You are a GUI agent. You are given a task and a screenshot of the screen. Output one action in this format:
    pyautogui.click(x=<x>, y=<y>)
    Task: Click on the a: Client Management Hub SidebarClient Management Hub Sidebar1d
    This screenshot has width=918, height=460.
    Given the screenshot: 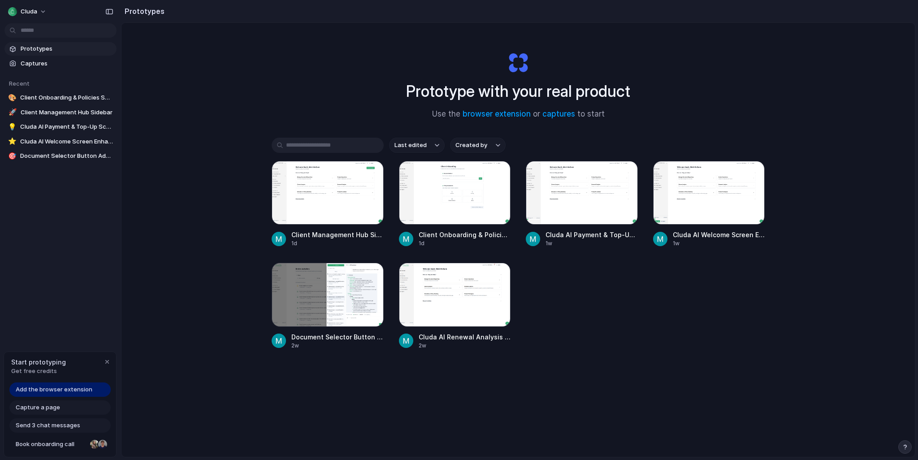 What is the action you would take?
    pyautogui.click(x=328, y=204)
    